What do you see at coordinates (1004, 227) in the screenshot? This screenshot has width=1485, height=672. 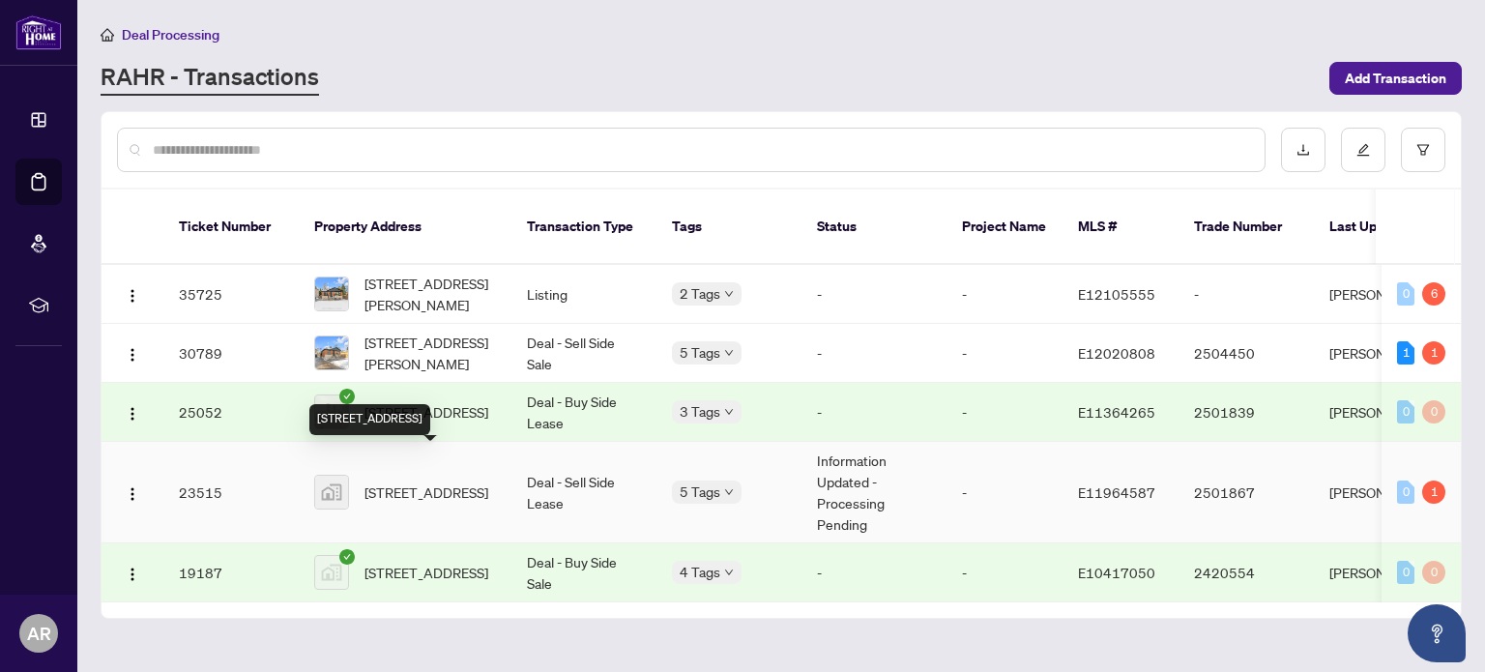 I see `th: Project Name` at bounding box center [1004, 227].